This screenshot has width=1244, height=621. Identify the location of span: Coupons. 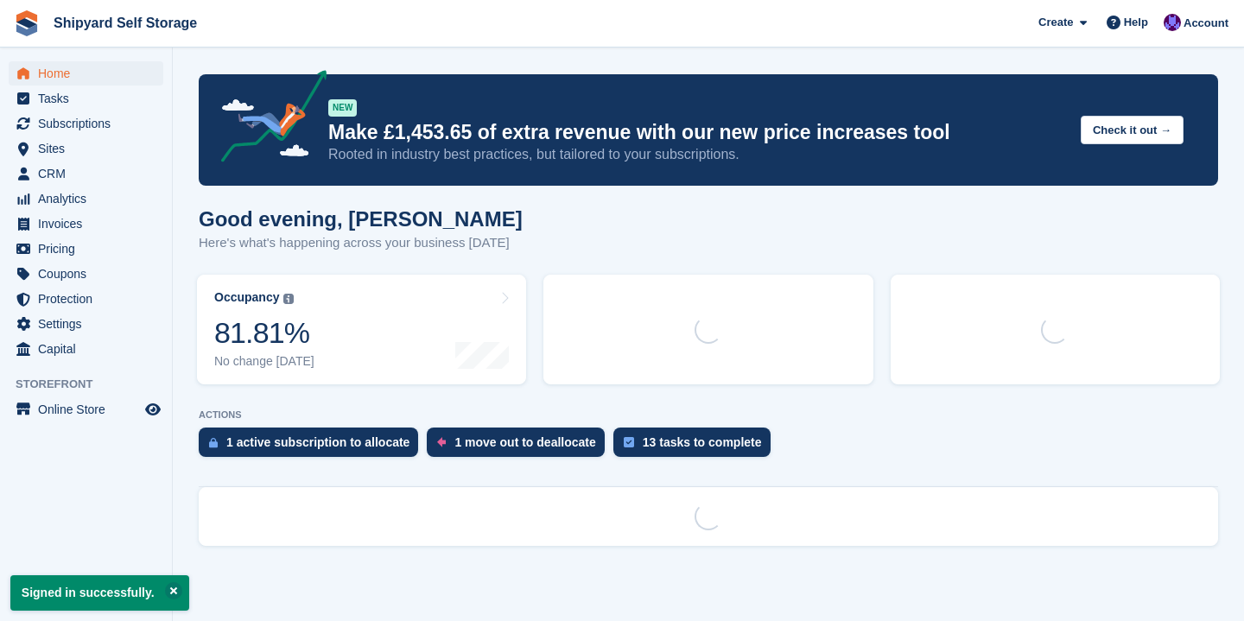
(90, 274).